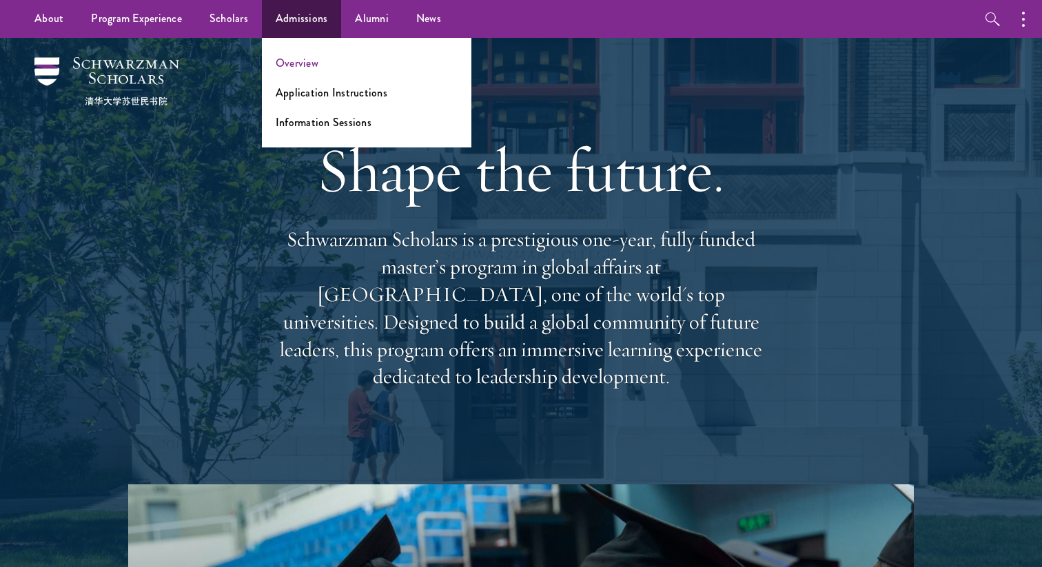 The height and width of the screenshot is (567, 1042). I want to click on p: Schwarzman Scholars is a prestigious one-year, fully funded master’s program in global affairs at..., so click(521, 308).